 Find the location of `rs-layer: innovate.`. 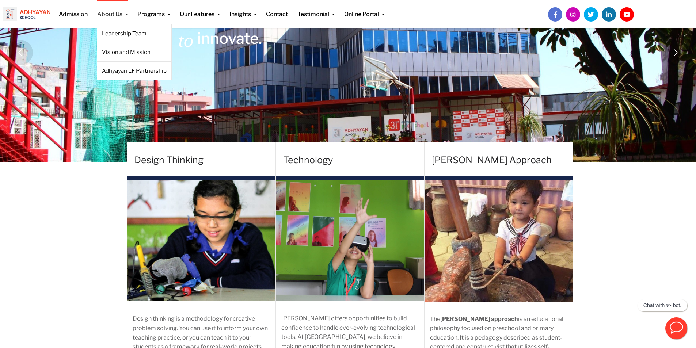

rs-layer: innovate. is located at coordinates (229, 38).